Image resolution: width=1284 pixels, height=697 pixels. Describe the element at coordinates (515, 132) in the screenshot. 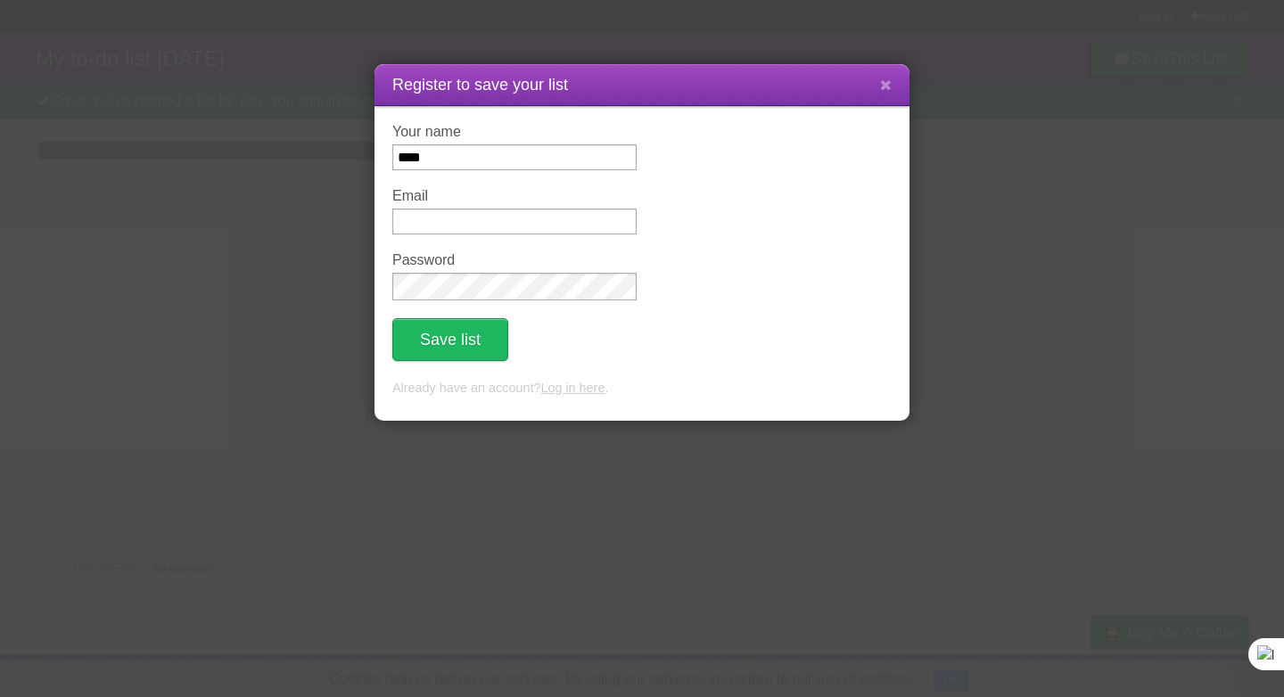

I see `label: Your name` at that location.